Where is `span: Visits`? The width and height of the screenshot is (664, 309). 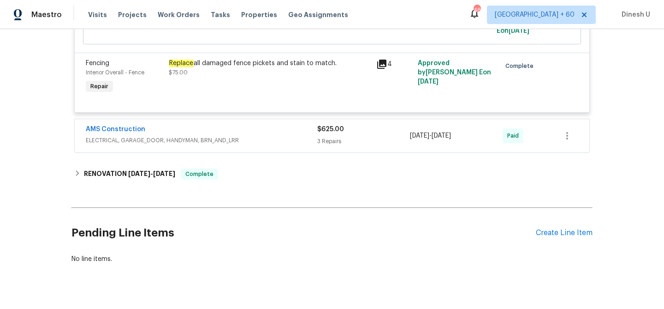
span: Visits is located at coordinates (97, 15).